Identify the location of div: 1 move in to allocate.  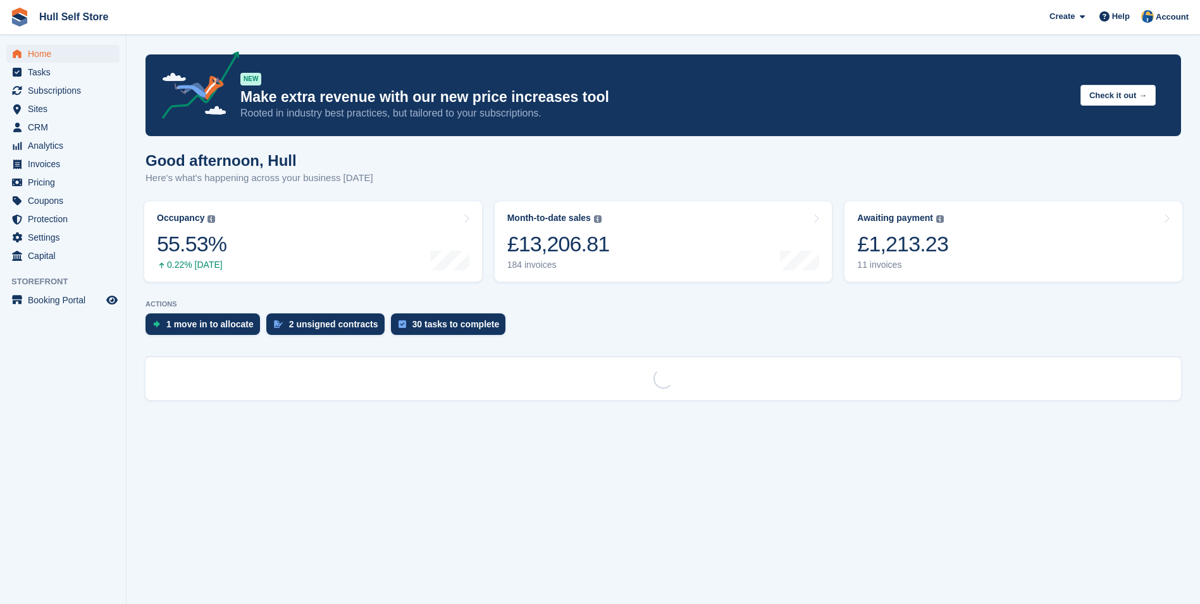
(210, 324).